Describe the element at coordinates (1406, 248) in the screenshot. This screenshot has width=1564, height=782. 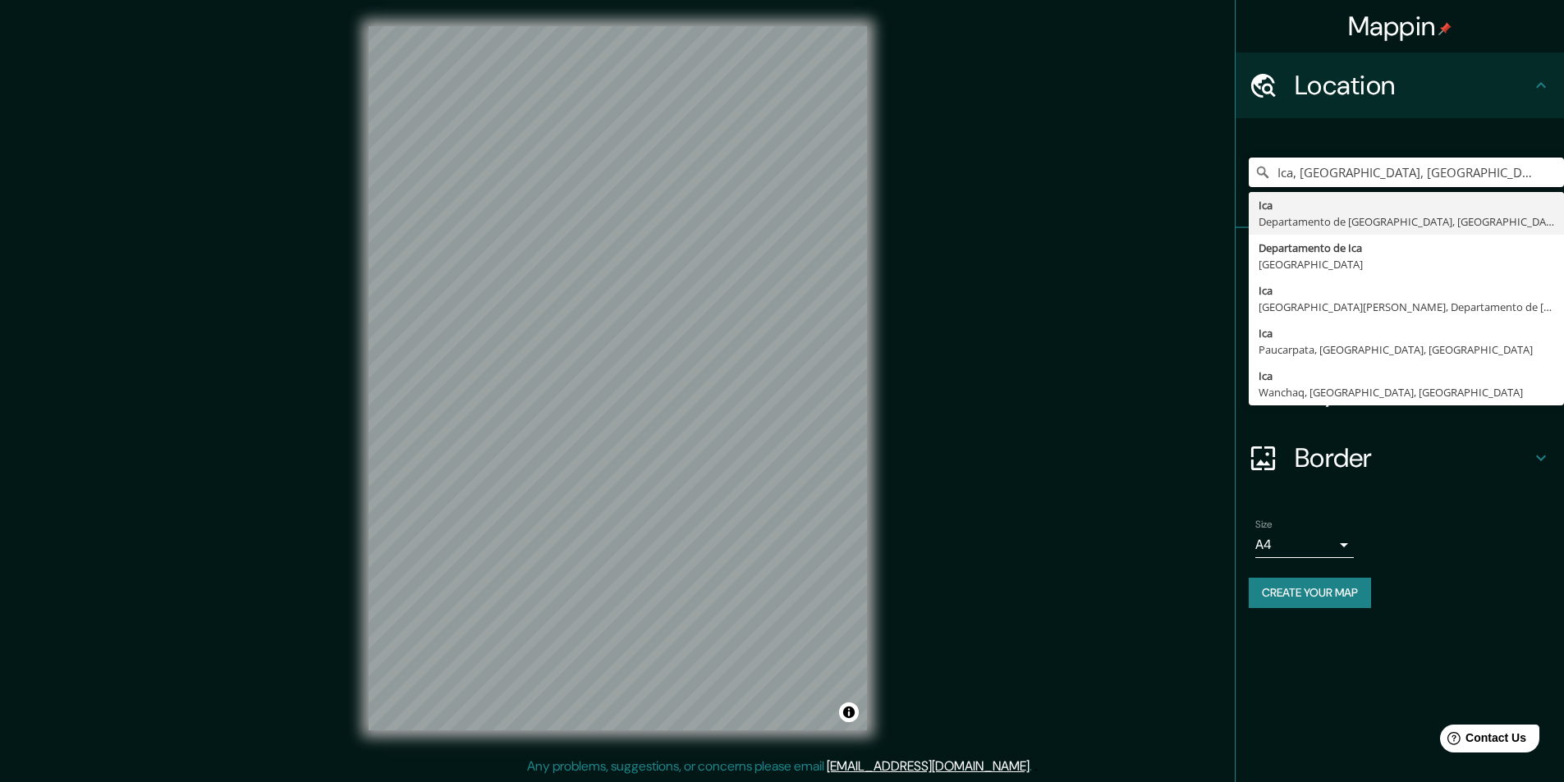
I see `div: Departamento de Ica` at that location.